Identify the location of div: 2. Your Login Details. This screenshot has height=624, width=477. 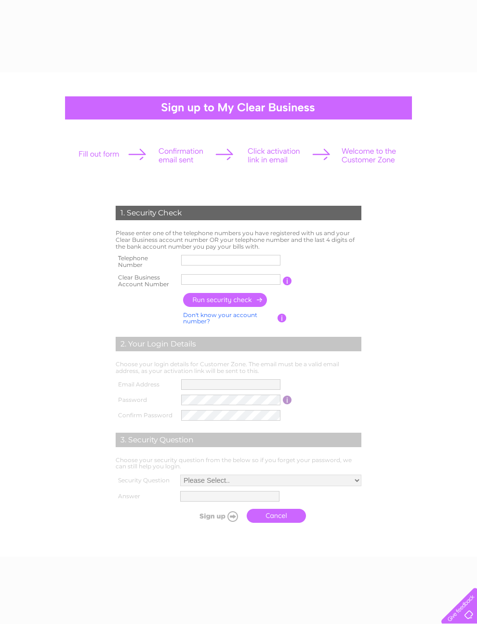
(238, 344).